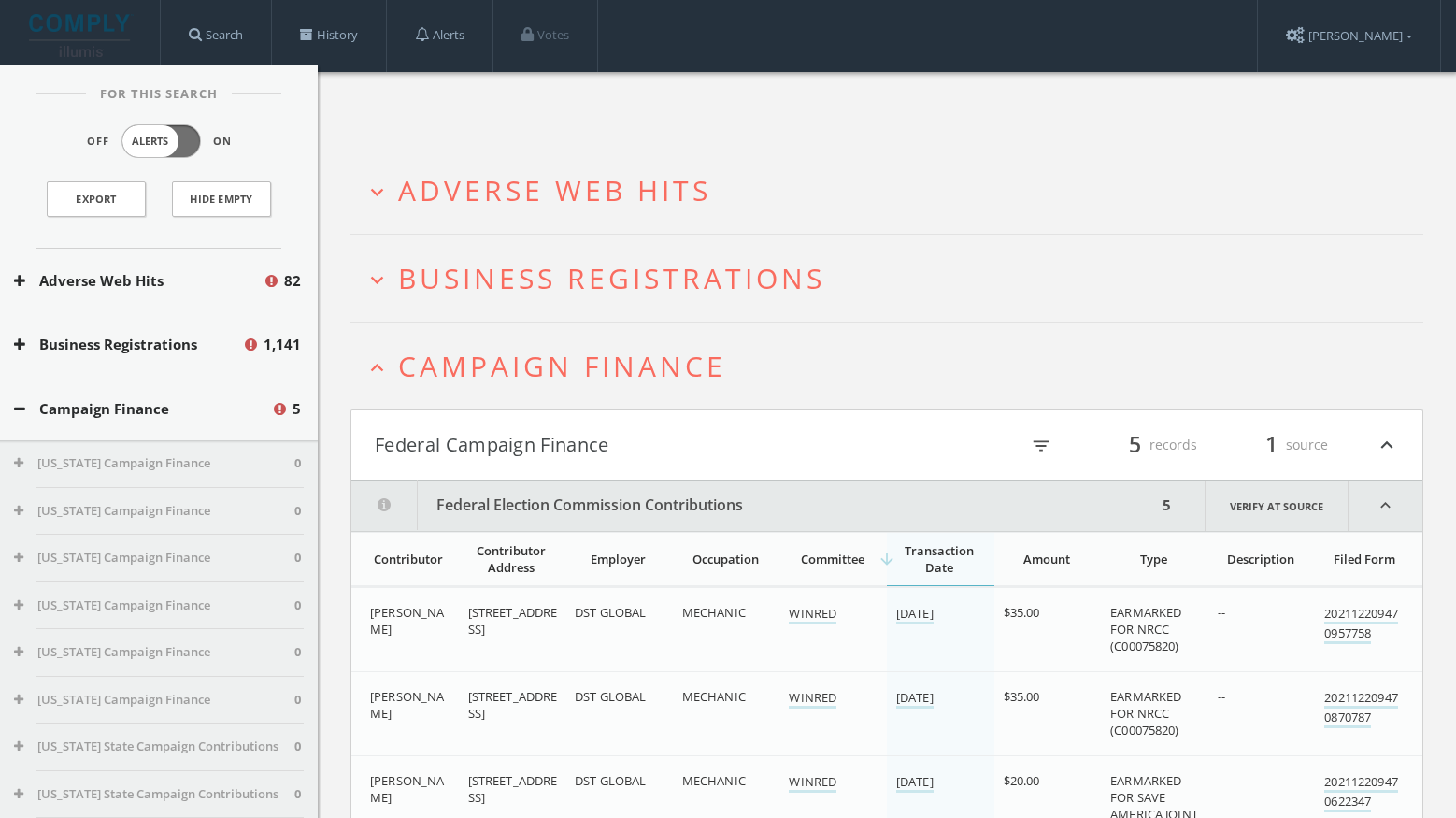 The height and width of the screenshot is (818, 1456). What do you see at coordinates (139, 280) in the screenshot?
I see `button: Adverse Web Hits` at bounding box center [139, 280].